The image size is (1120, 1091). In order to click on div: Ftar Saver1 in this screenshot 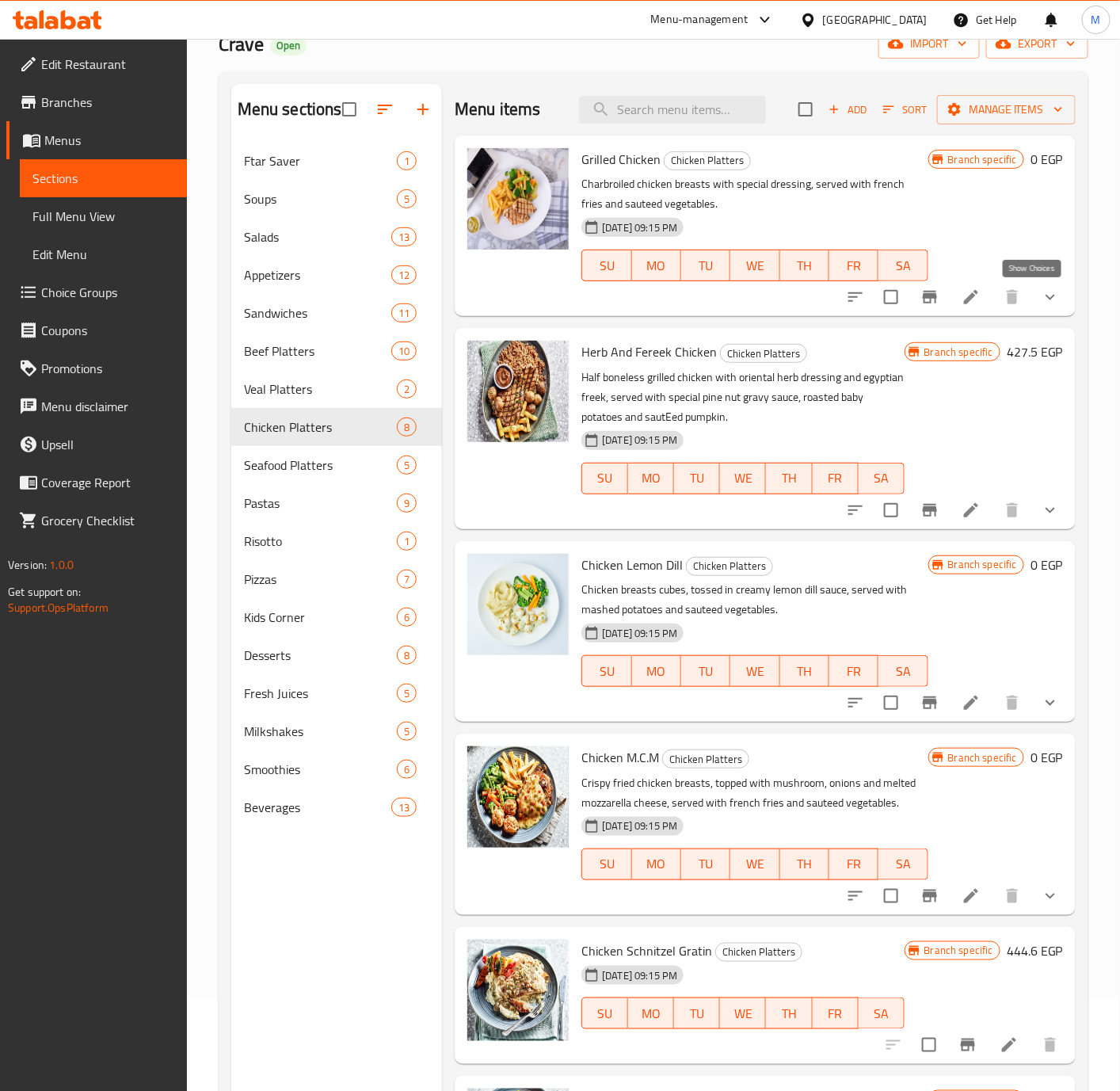, I will do `click(337, 161)`.